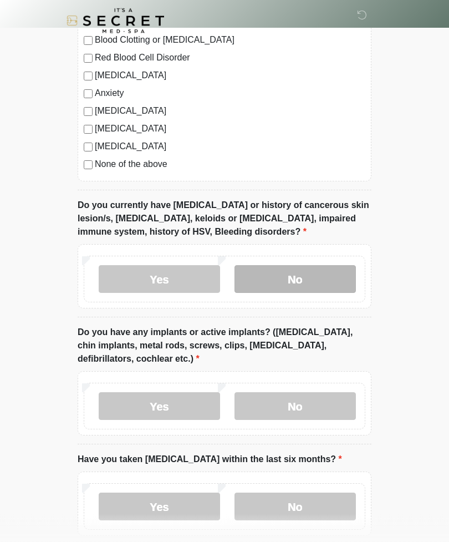 This screenshot has width=449, height=542. I want to click on input: Anxiety, so click(88, 94).